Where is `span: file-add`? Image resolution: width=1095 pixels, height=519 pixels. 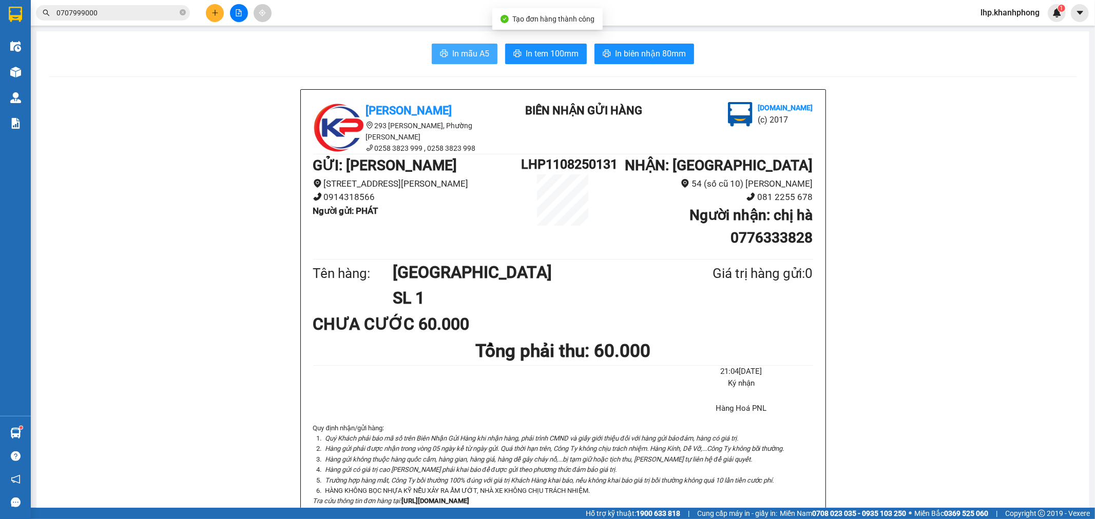 span: file-add is located at coordinates (239, 13).